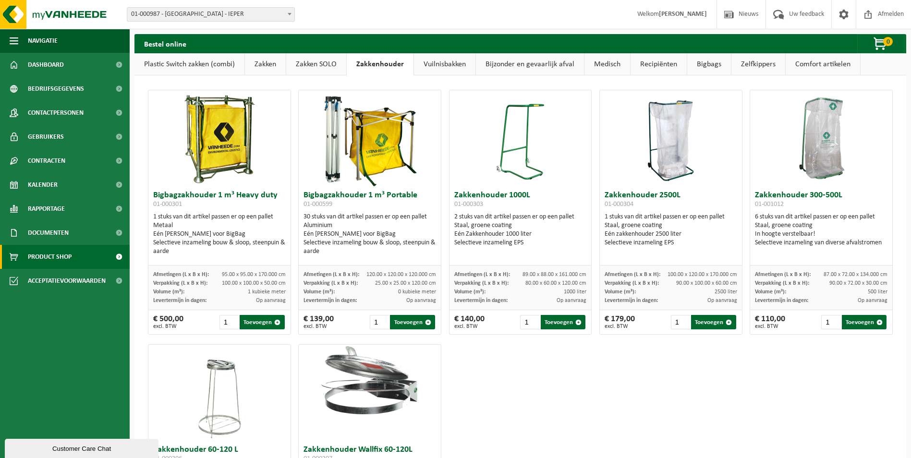 This screenshot has height=458, width=911. What do you see at coordinates (380, 64) in the screenshot?
I see `a: Zakkenhouder` at bounding box center [380, 64].